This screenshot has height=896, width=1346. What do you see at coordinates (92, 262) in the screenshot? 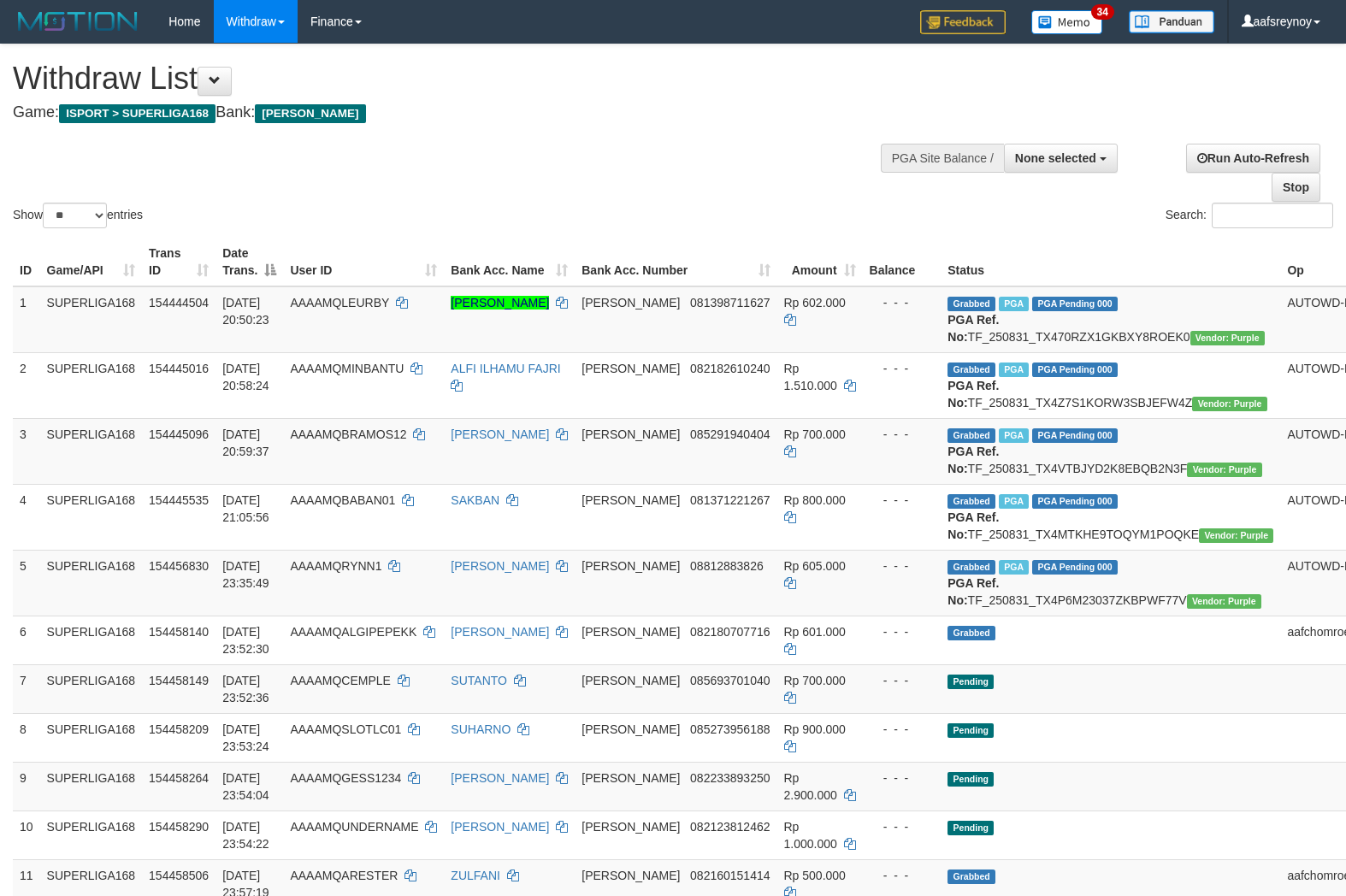
I see `th: Game/API: activate to sort column ascending` at bounding box center [92, 262].